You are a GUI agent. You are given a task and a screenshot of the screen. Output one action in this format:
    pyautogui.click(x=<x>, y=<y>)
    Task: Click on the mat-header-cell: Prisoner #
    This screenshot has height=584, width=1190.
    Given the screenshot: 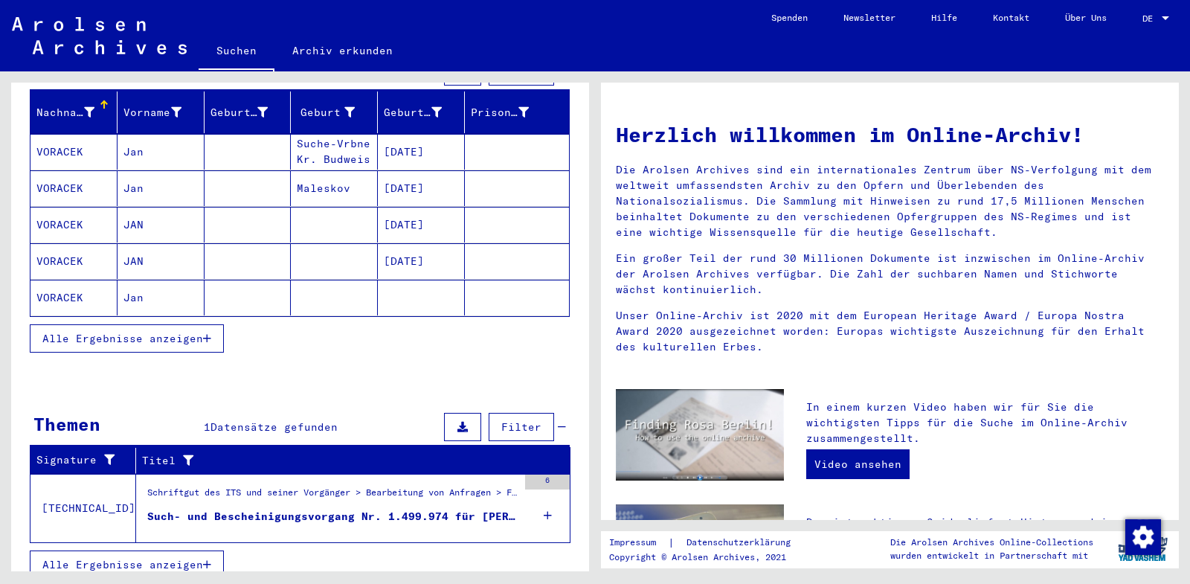 What is the action you would take?
    pyautogui.click(x=517, y=112)
    